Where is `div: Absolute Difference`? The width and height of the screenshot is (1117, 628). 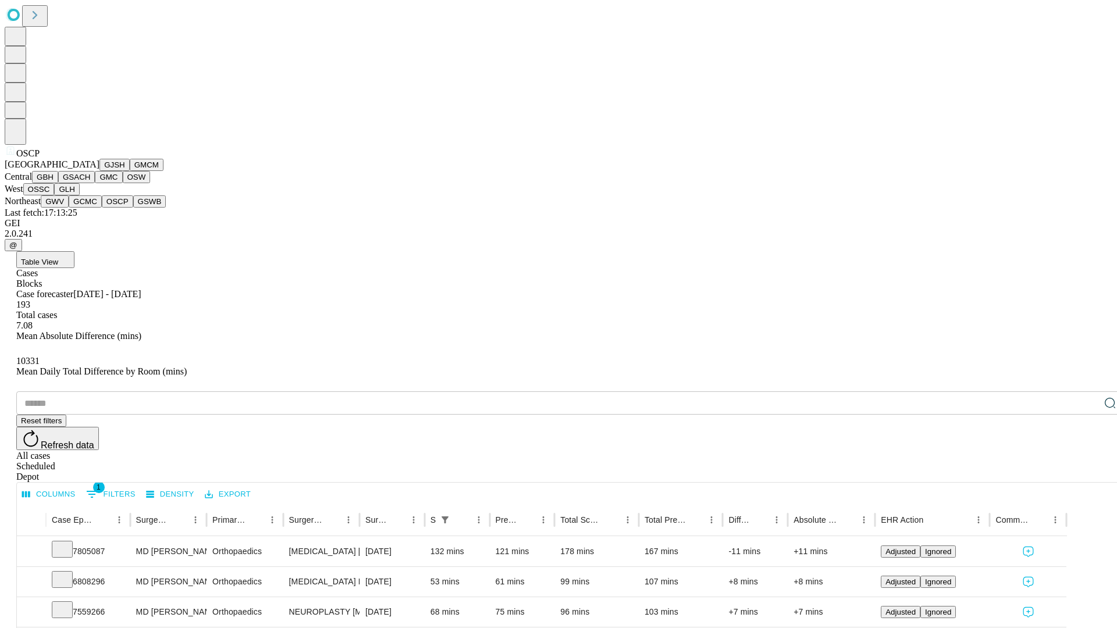
div: Absolute Difference is located at coordinates (815, 520).